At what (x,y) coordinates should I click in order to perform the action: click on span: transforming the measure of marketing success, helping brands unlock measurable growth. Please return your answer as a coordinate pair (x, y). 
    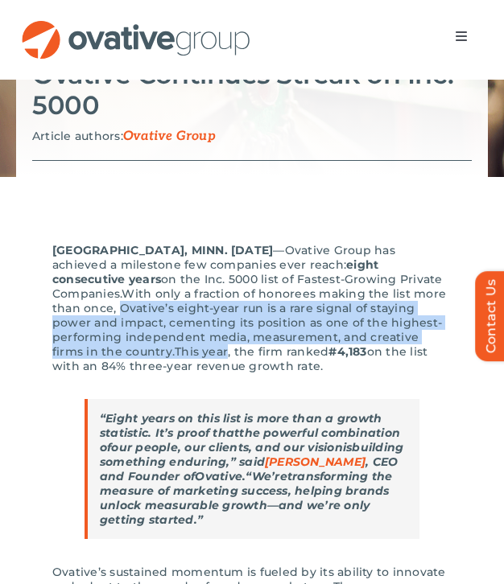
    Looking at the image, I should click on (246, 491).